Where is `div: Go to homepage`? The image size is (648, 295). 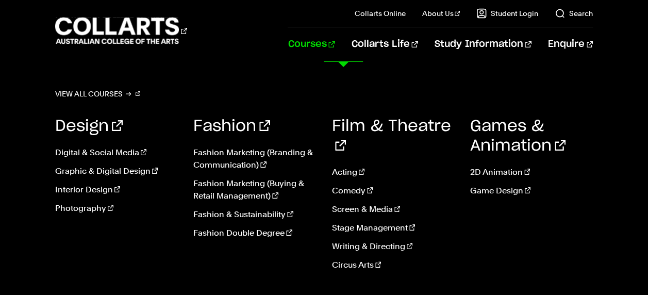
div: Go to homepage is located at coordinates (121, 30).